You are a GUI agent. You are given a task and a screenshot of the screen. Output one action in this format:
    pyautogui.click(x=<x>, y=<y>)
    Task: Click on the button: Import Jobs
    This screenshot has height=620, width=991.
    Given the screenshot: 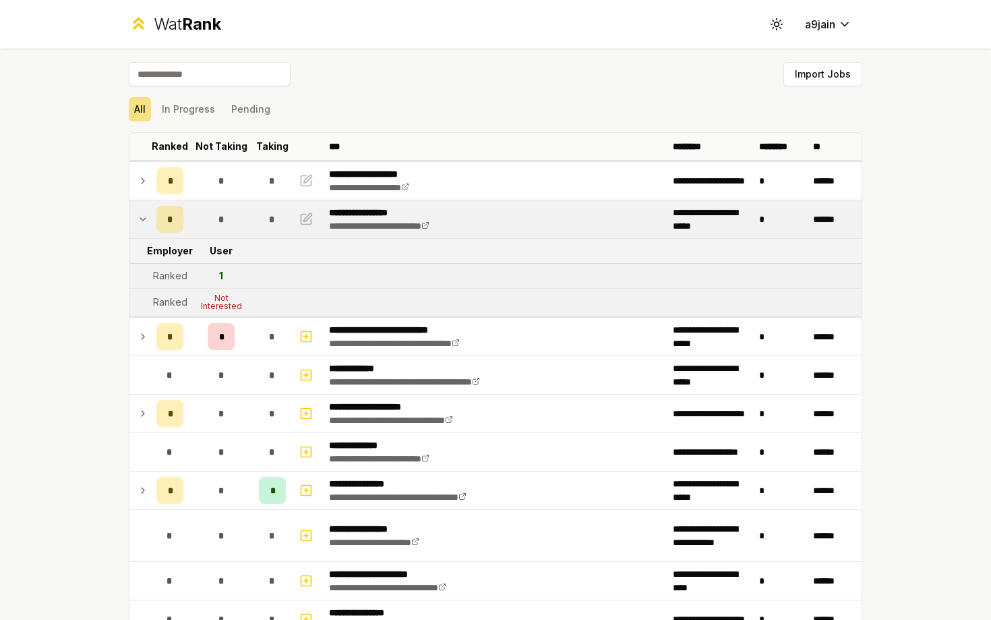 What is the action you would take?
    pyautogui.click(x=822, y=74)
    